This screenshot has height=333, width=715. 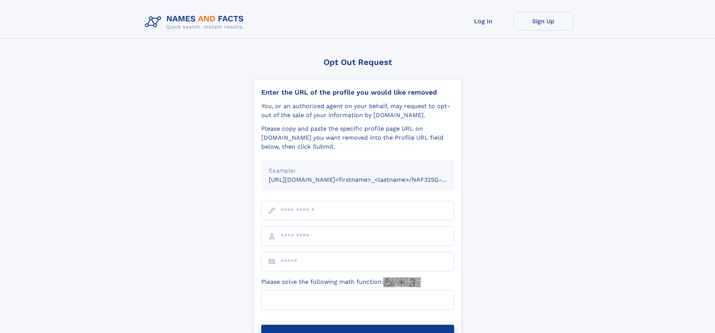 I want to click on div: Example:, so click(x=357, y=171).